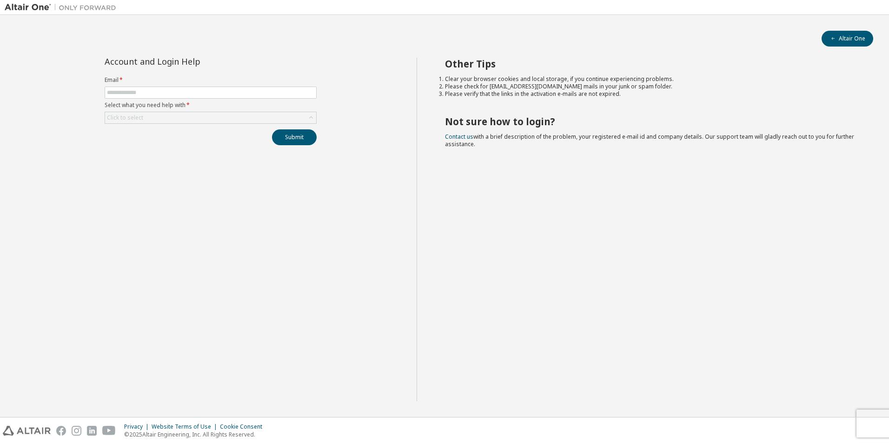 This screenshot has width=889, height=444. I want to click on div: Account and Login Help, so click(189, 61).